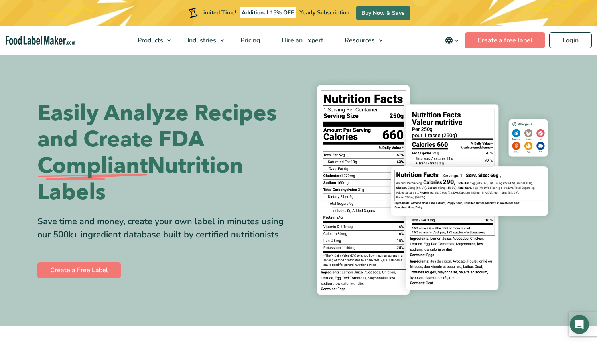 The width and height of the screenshot is (597, 342). I want to click on span: Pricing, so click(250, 40).